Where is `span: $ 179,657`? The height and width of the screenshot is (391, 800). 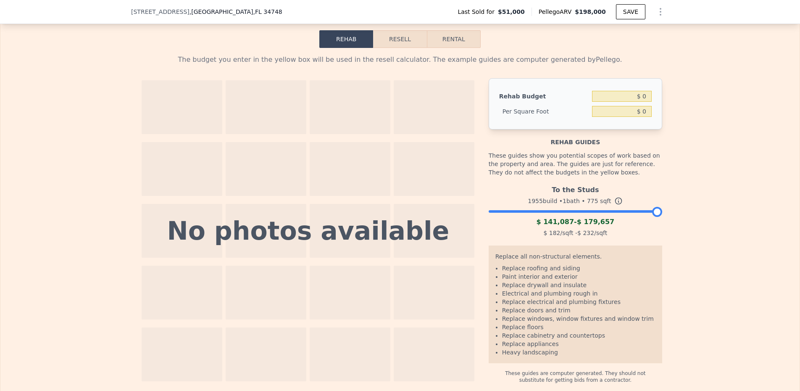
span: $ 179,657 is located at coordinates (596, 221).